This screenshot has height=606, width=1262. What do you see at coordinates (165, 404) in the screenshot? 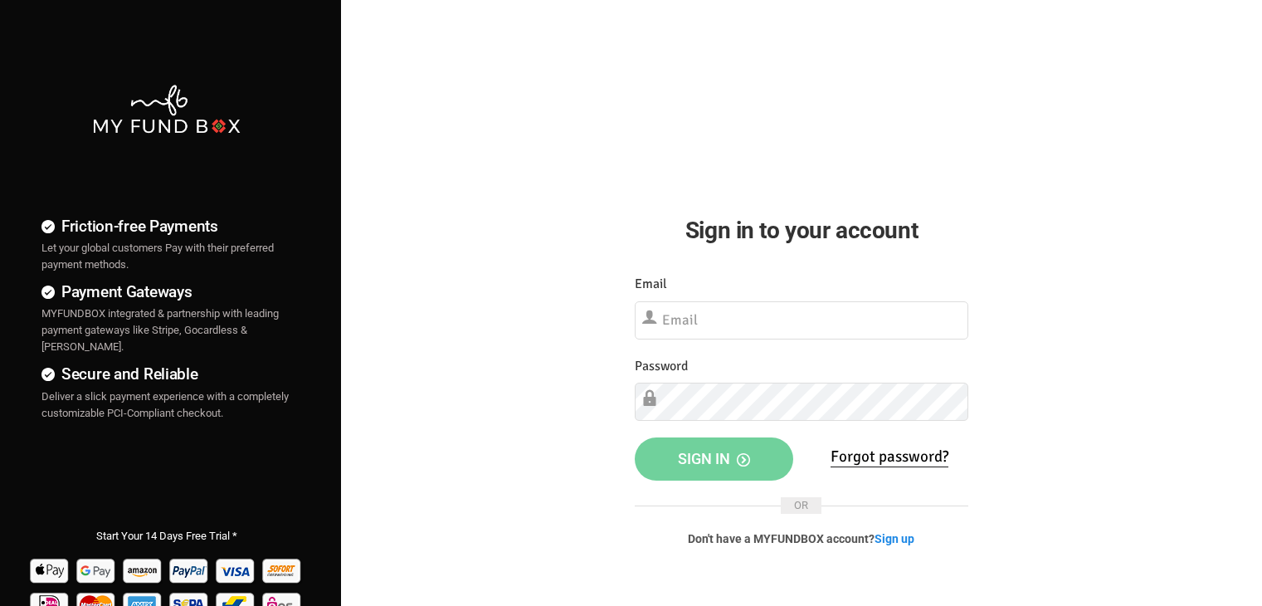
I see `span: Deliver a slick payment experience with a completely customizable PCI-Compliant checkout.` at bounding box center [165, 404].